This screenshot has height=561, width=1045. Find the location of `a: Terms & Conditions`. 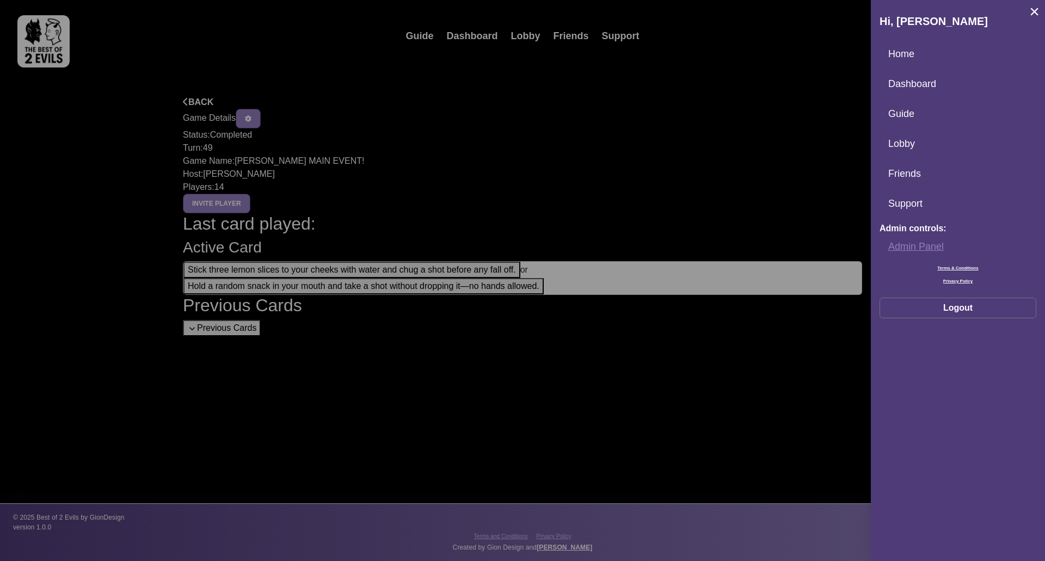

a: Terms & Conditions is located at coordinates (957, 268).